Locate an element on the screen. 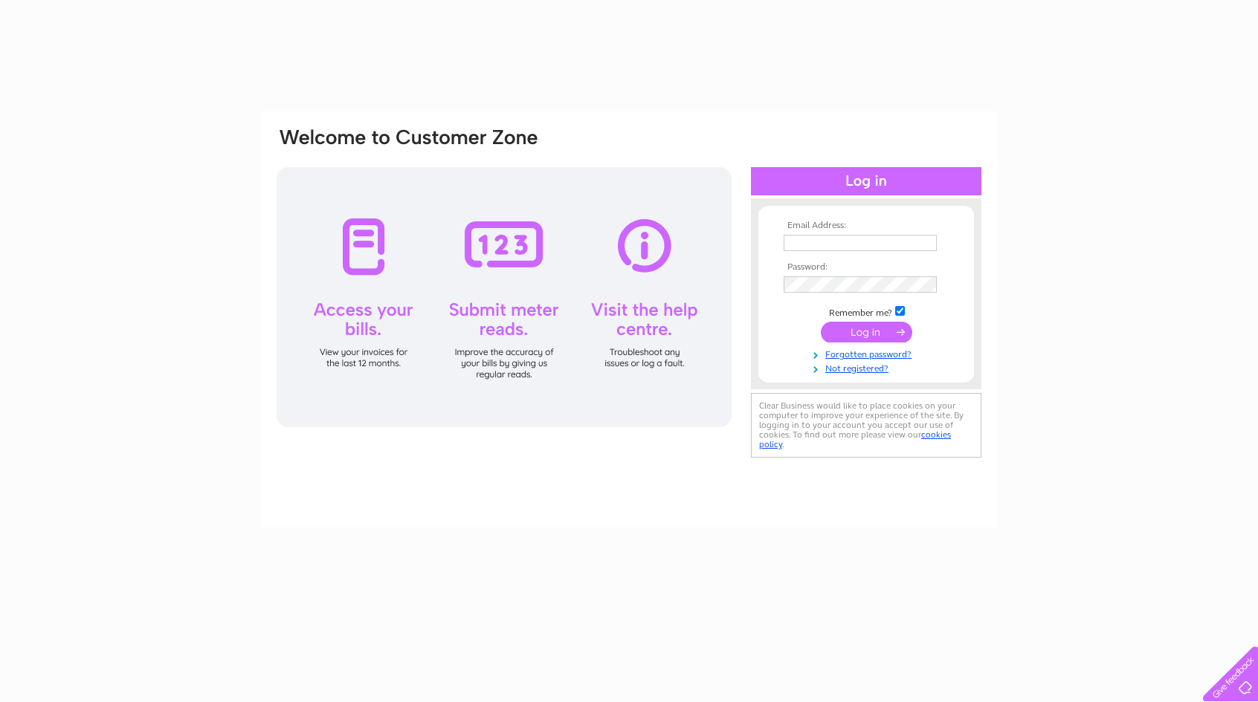 The width and height of the screenshot is (1258, 702). th: Email Address: is located at coordinates (866, 226).